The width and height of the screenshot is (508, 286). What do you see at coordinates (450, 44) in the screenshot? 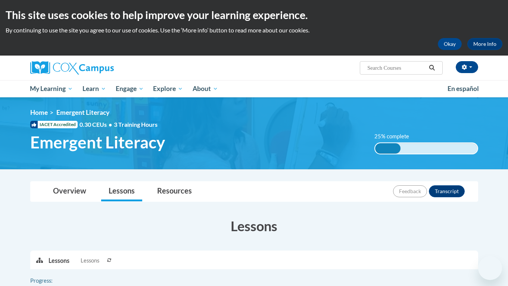
I see `button: Okay` at bounding box center [450, 44].